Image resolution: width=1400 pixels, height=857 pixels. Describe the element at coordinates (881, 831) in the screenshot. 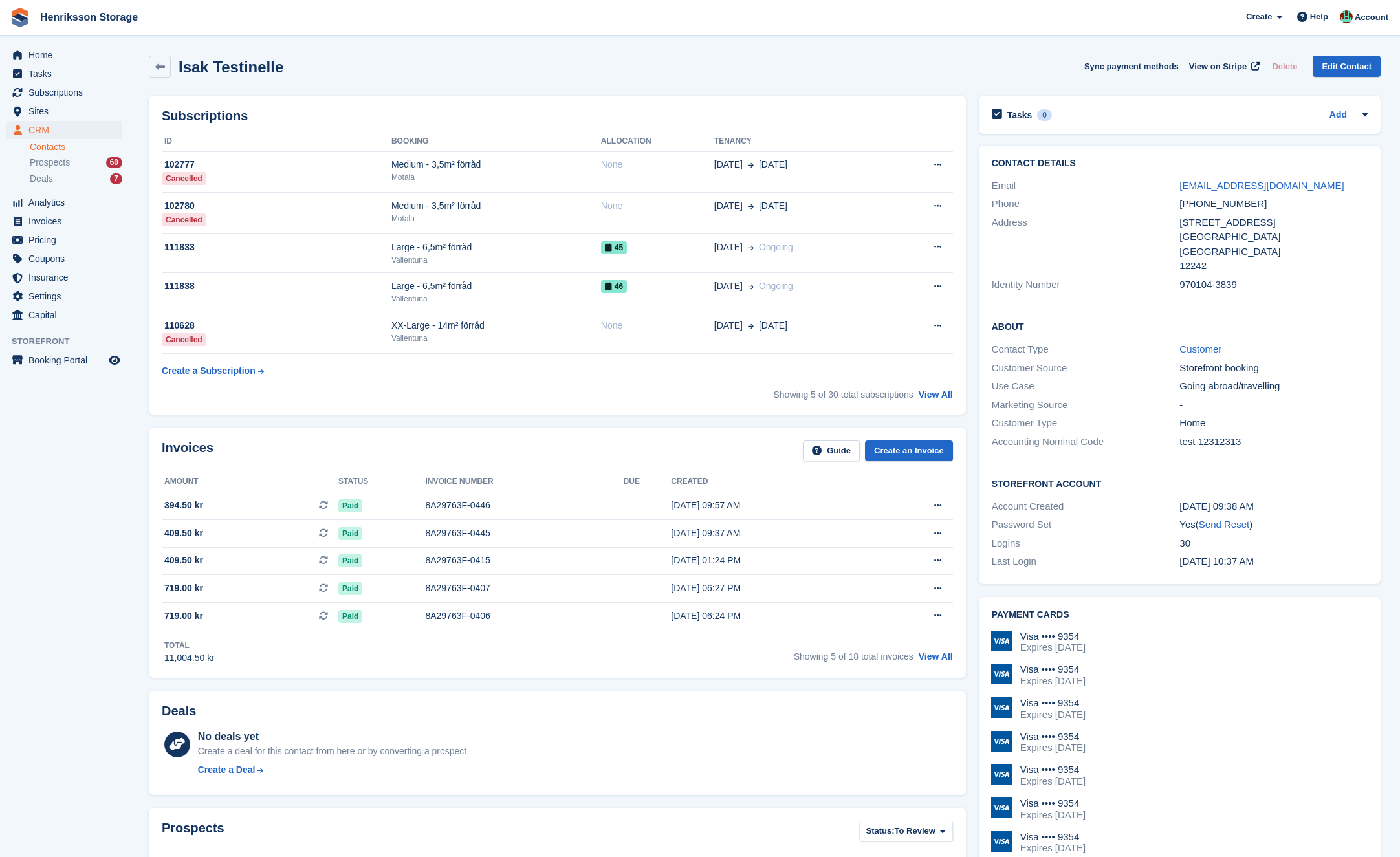

I see `span: Status:` at that location.